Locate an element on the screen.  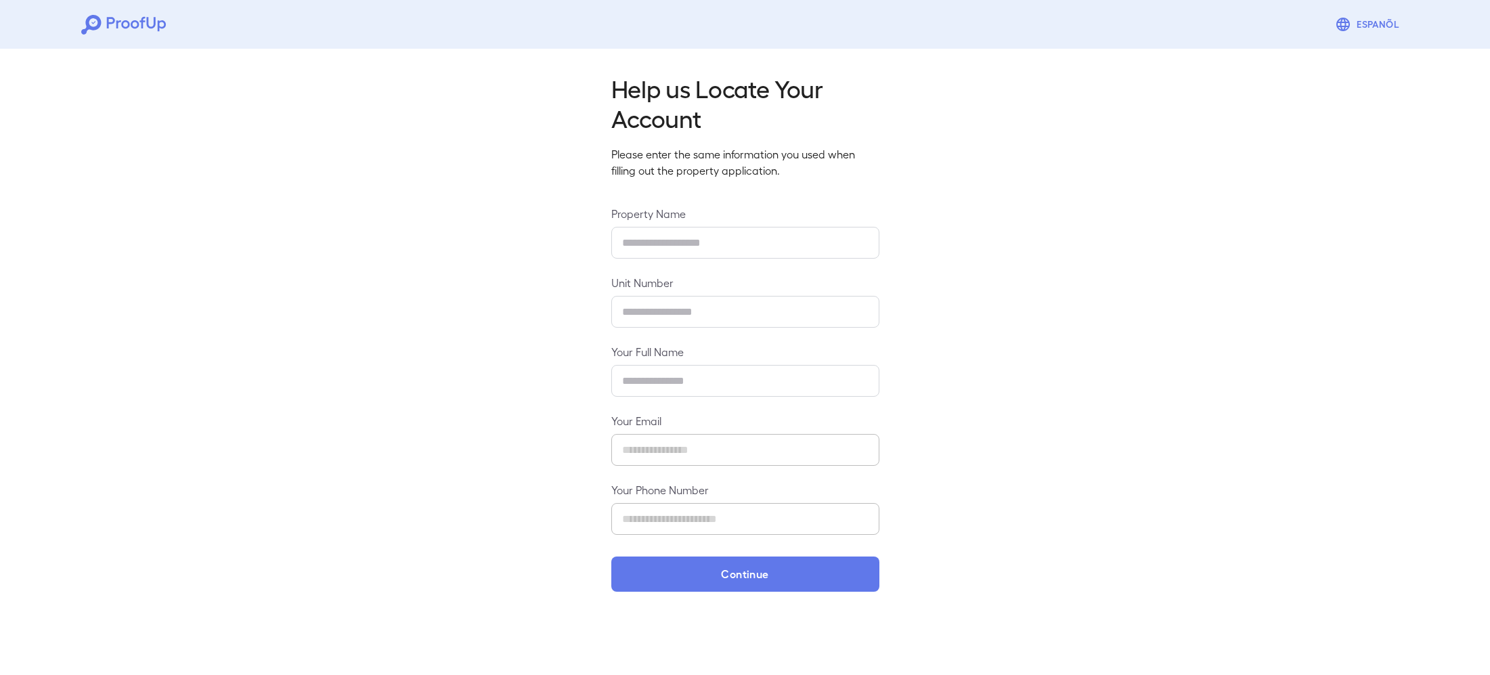
h2: Help us Locate Your Account is located at coordinates (746, 103).